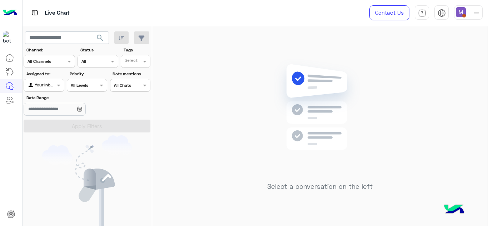 The height and width of the screenshot is (226, 488). I want to click on span: search, so click(100, 38).